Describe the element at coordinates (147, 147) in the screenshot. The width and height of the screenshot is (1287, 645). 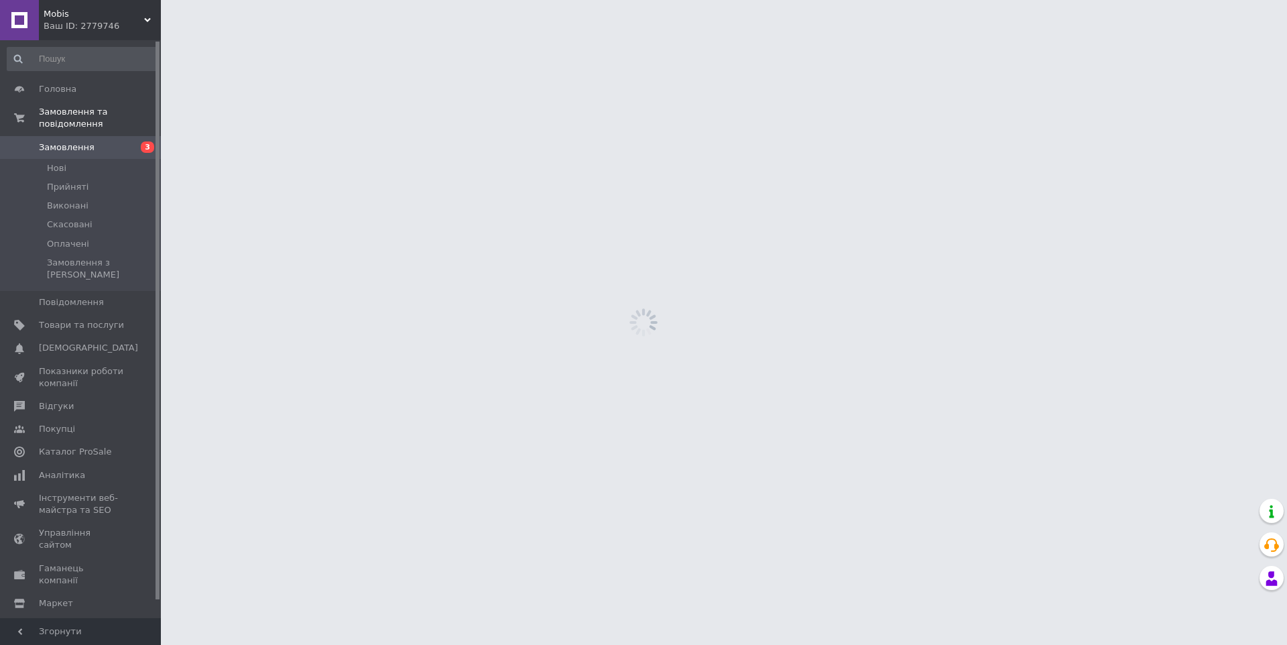
I see `span: 3` at that location.